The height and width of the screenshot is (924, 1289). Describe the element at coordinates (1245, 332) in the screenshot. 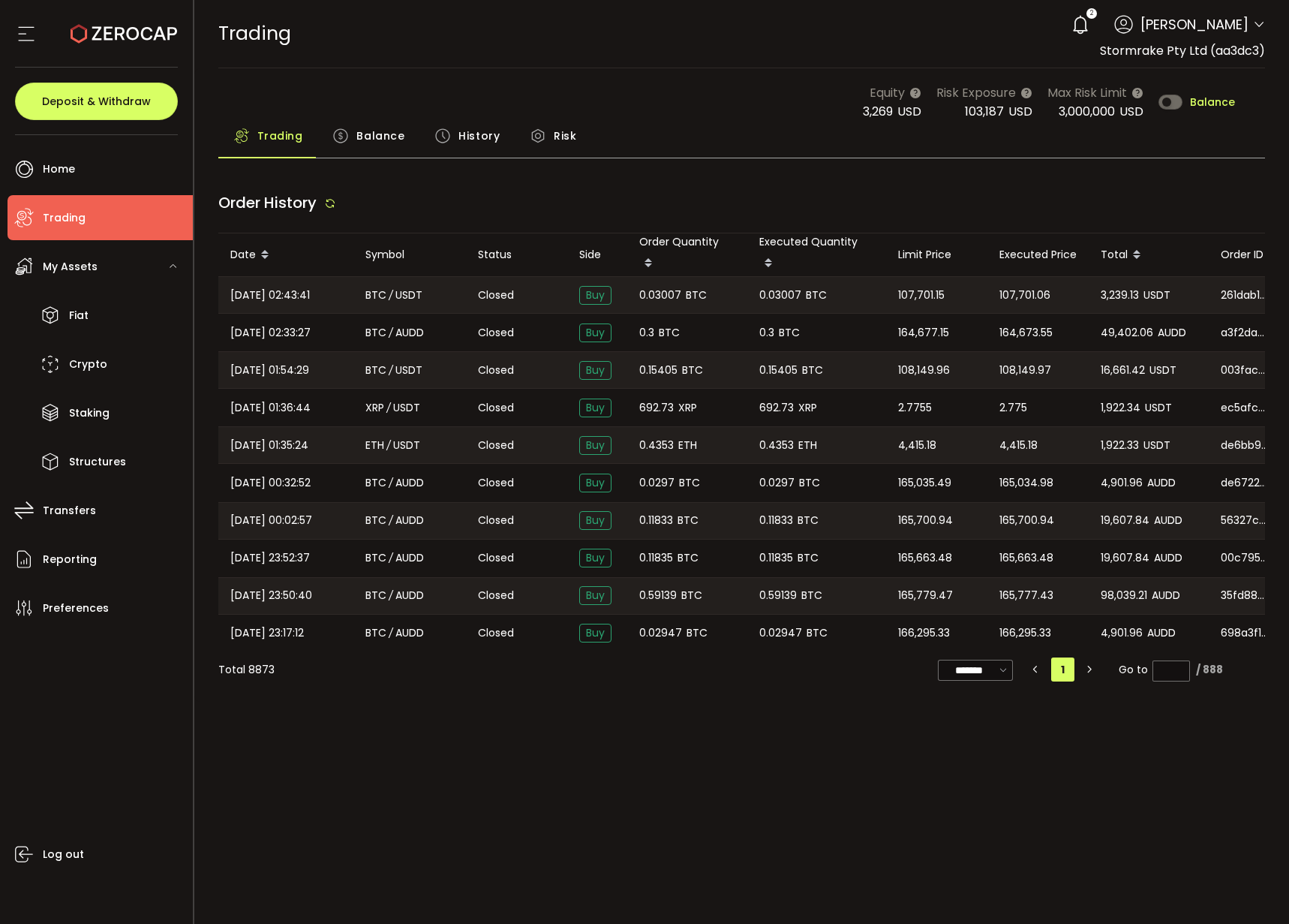

I see `span: a3f2da4d-e17f-4220-8714-4b2388164fec` at that location.